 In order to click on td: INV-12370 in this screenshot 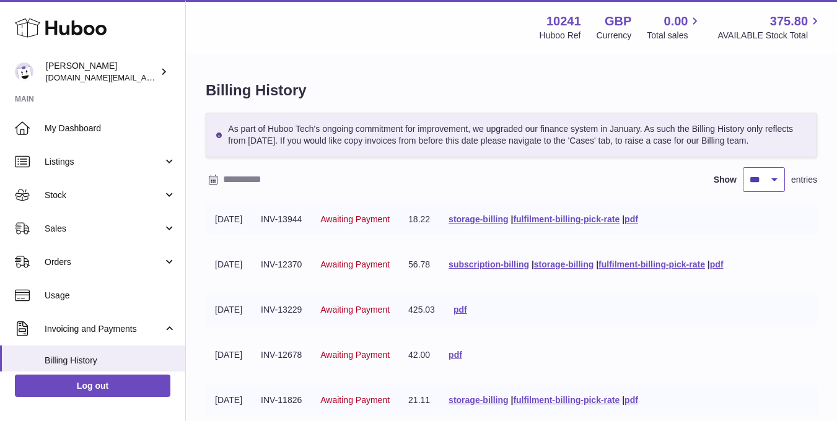, I will do `click(281, 265)`.